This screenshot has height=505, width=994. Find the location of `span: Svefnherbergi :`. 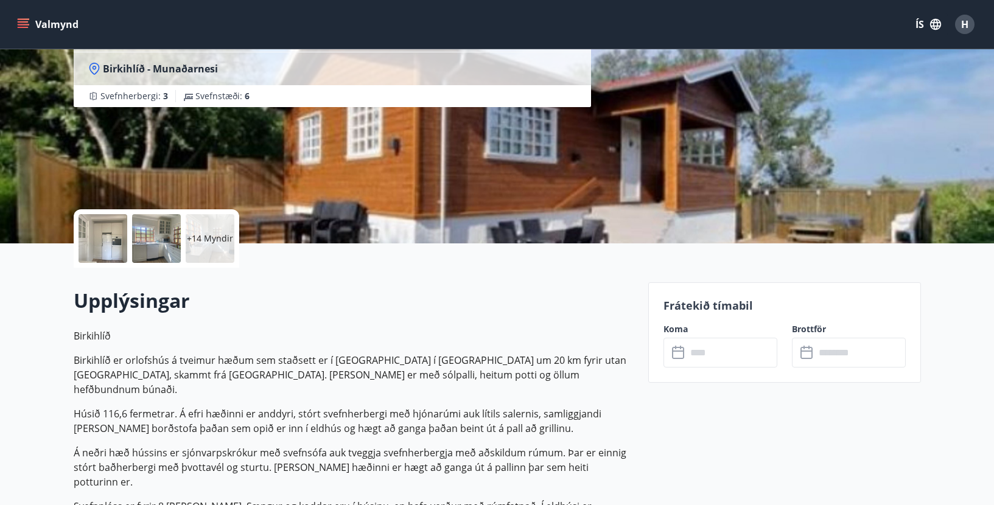

span: Svefnherbergi : is located at coordinates (134, 96).